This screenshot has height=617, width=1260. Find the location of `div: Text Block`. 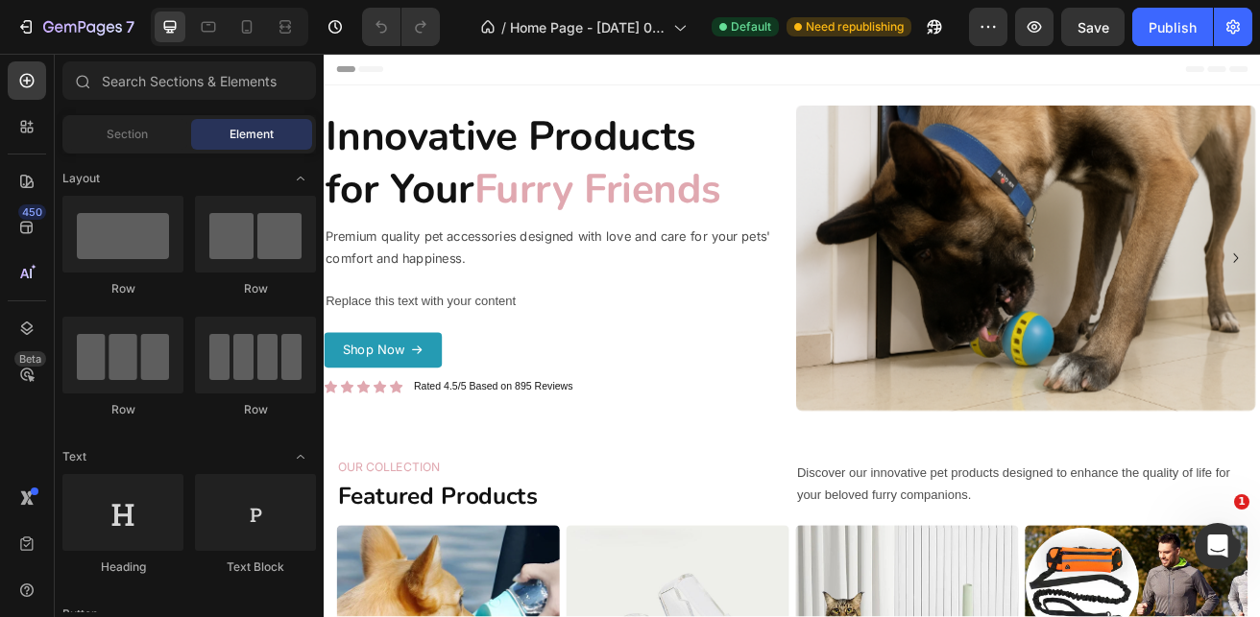

div: Text Block is located at coordinates (255, 567).